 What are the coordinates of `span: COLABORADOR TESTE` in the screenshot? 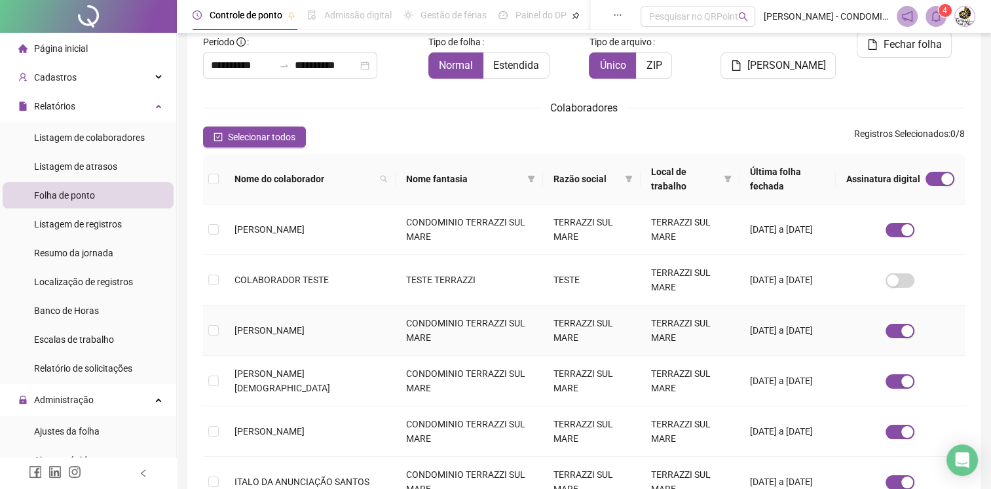 It's located at (282, 280).